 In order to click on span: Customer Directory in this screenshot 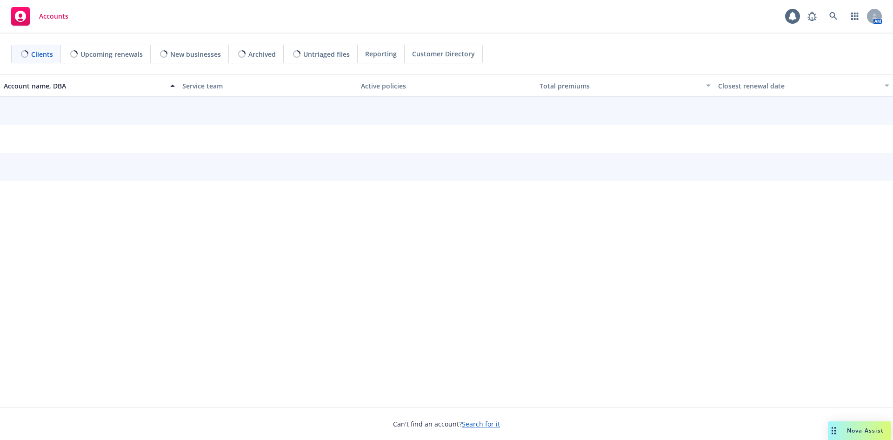, I will do `click(443, 53)`.